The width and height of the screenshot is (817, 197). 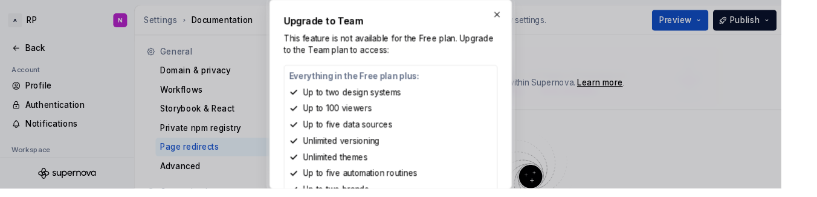 What do you see at coordinates (409, 46) in the screenshot?
I see `p: This feature is not available for the Free plan. Upgrade to the Team plan to access:` at bounding box center [409, 46].